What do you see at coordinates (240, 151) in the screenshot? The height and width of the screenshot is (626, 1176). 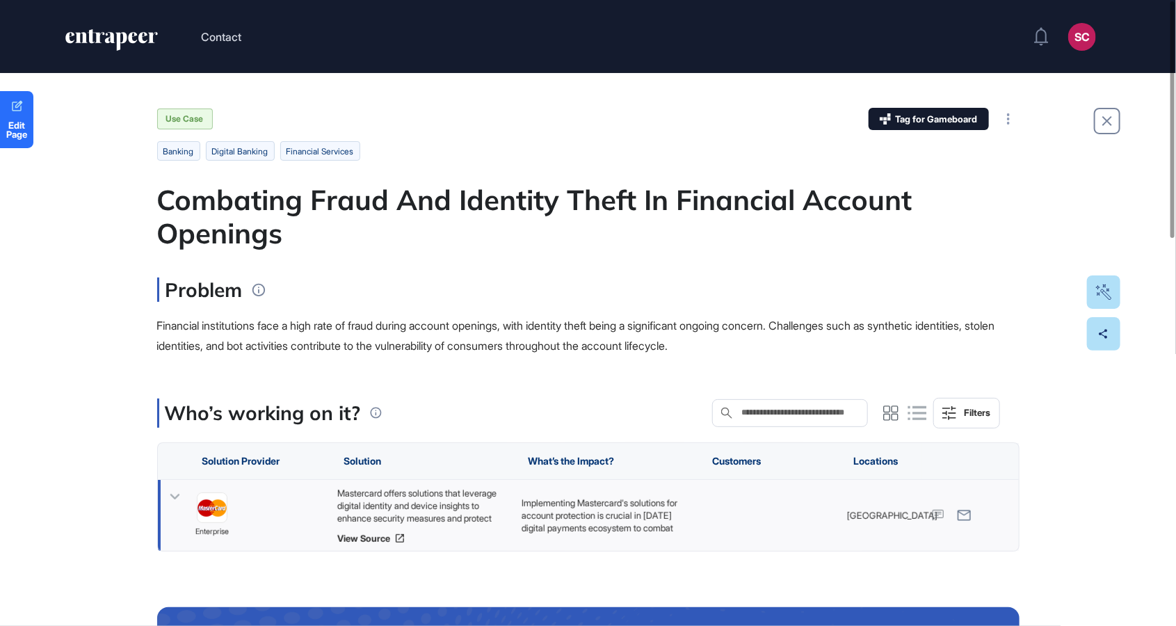 I see `li: digital banking` at bounding box center [240, 151].